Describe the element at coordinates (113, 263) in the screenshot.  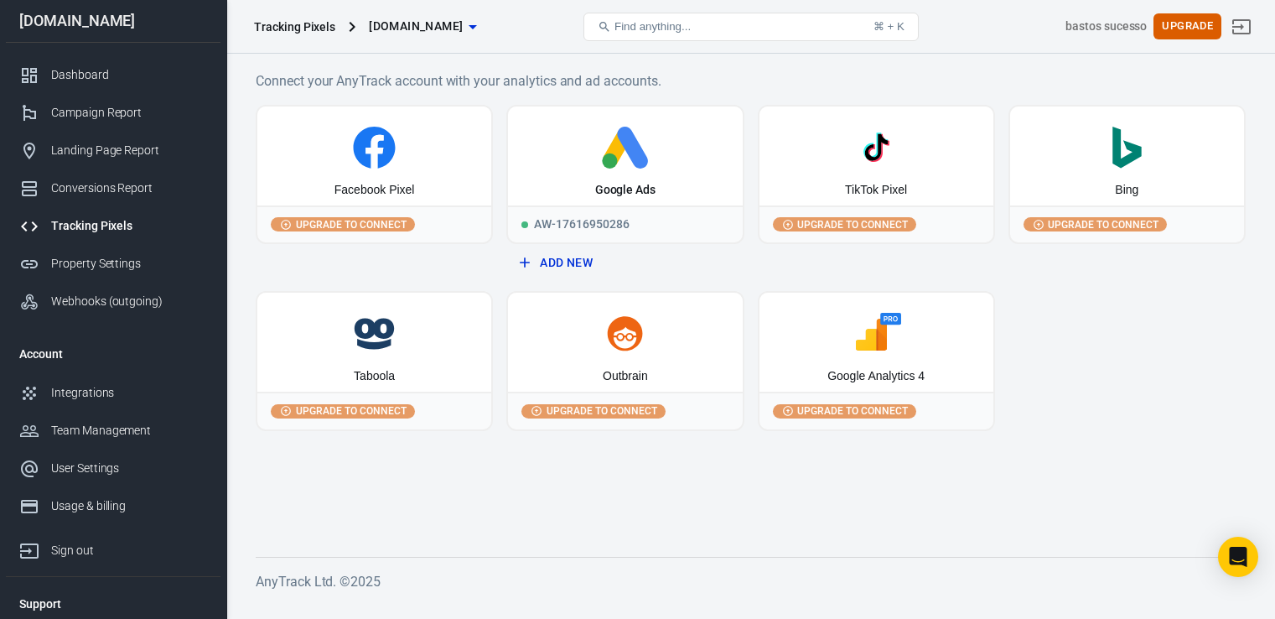
I see `a: Property Settings` at that location.